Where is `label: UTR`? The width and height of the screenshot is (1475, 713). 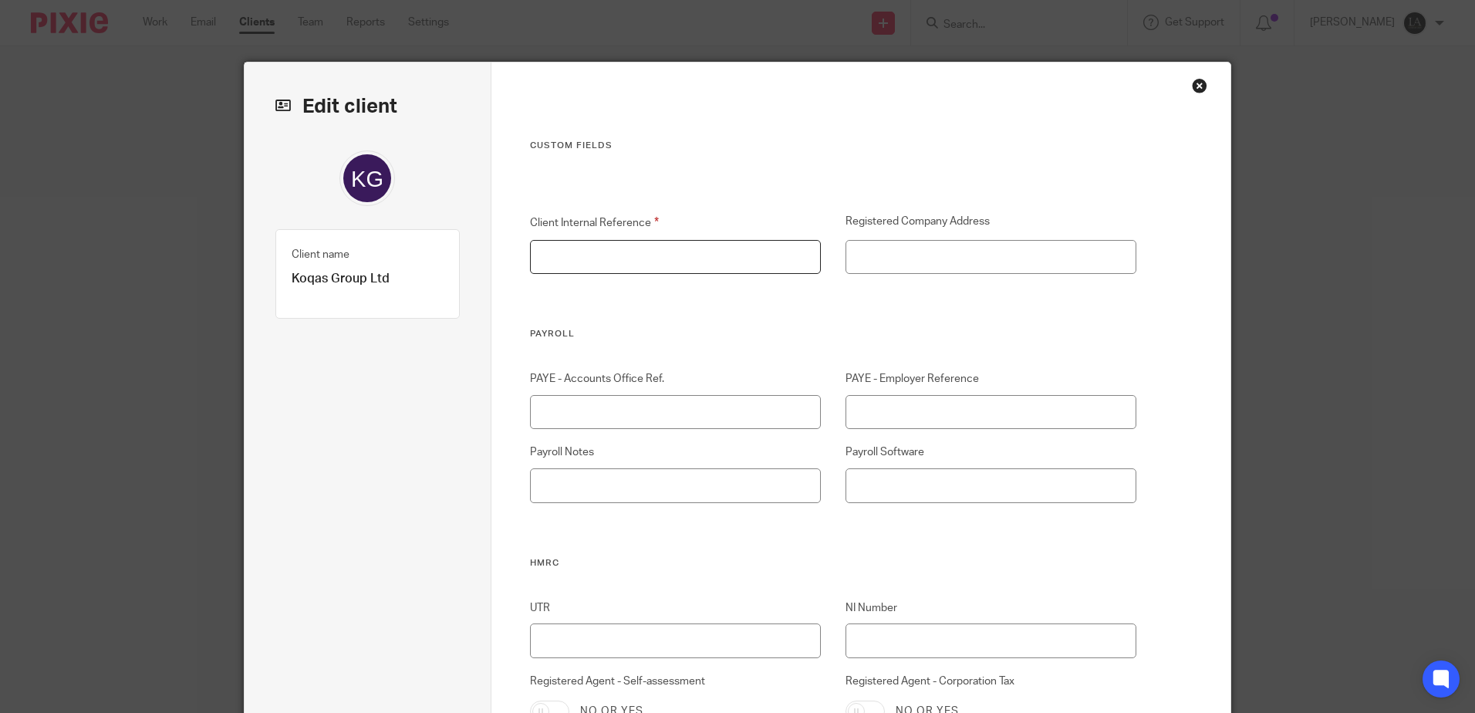
label: UTR is located at coordinates (676, 608).